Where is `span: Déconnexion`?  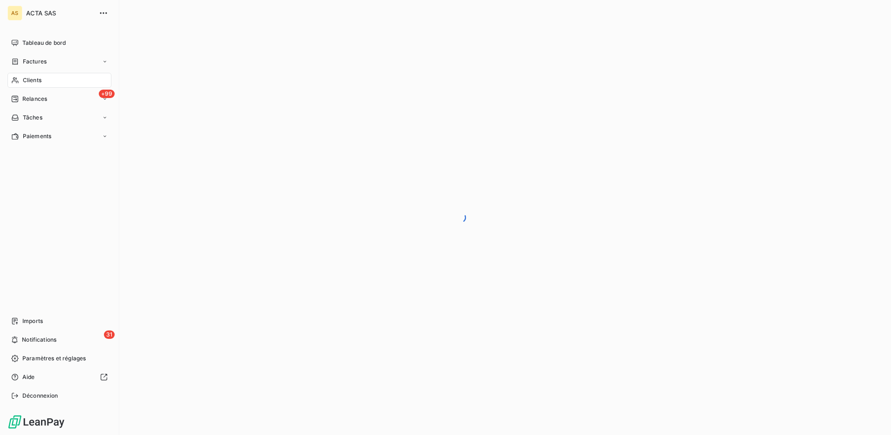 span: Déconnexion is located at coordinates (40, 395).